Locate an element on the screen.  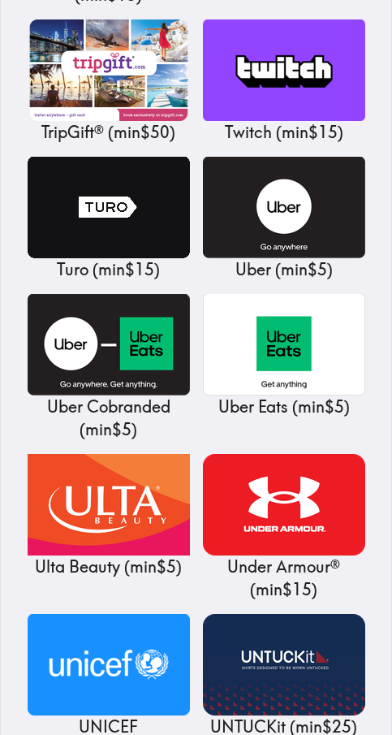
p: Uber Cobranded ( min $5 ) is located at coordinates (109, 418).